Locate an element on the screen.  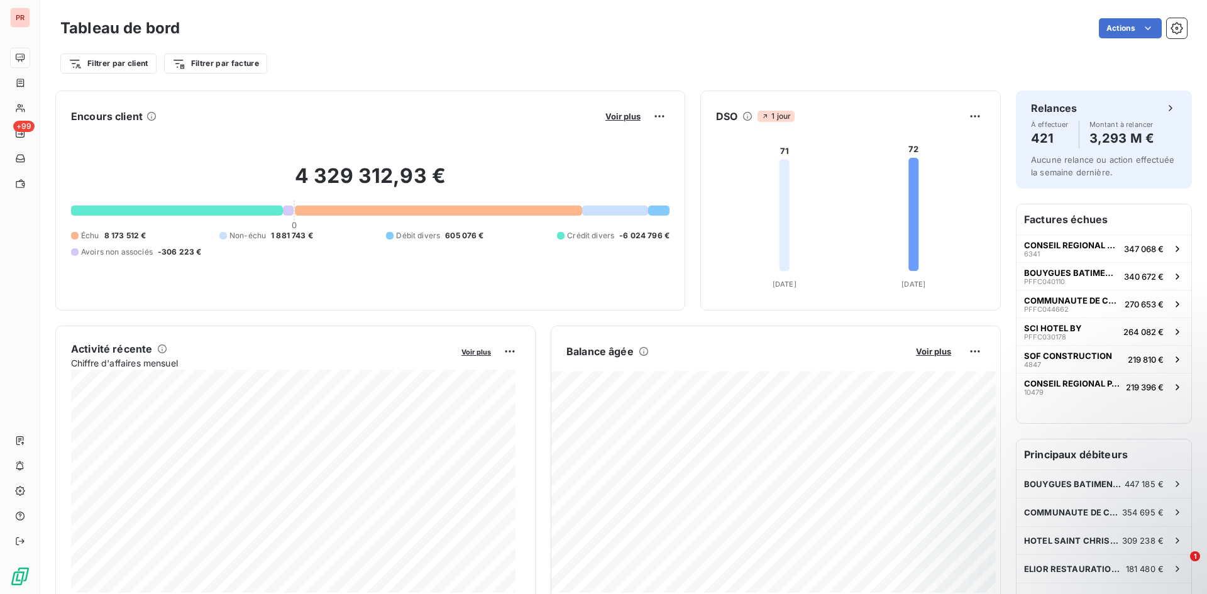
span: Non-échu is located at coordinates (248, 236).